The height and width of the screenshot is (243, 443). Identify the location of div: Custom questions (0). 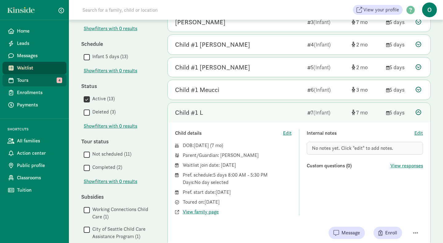
(349, 166).